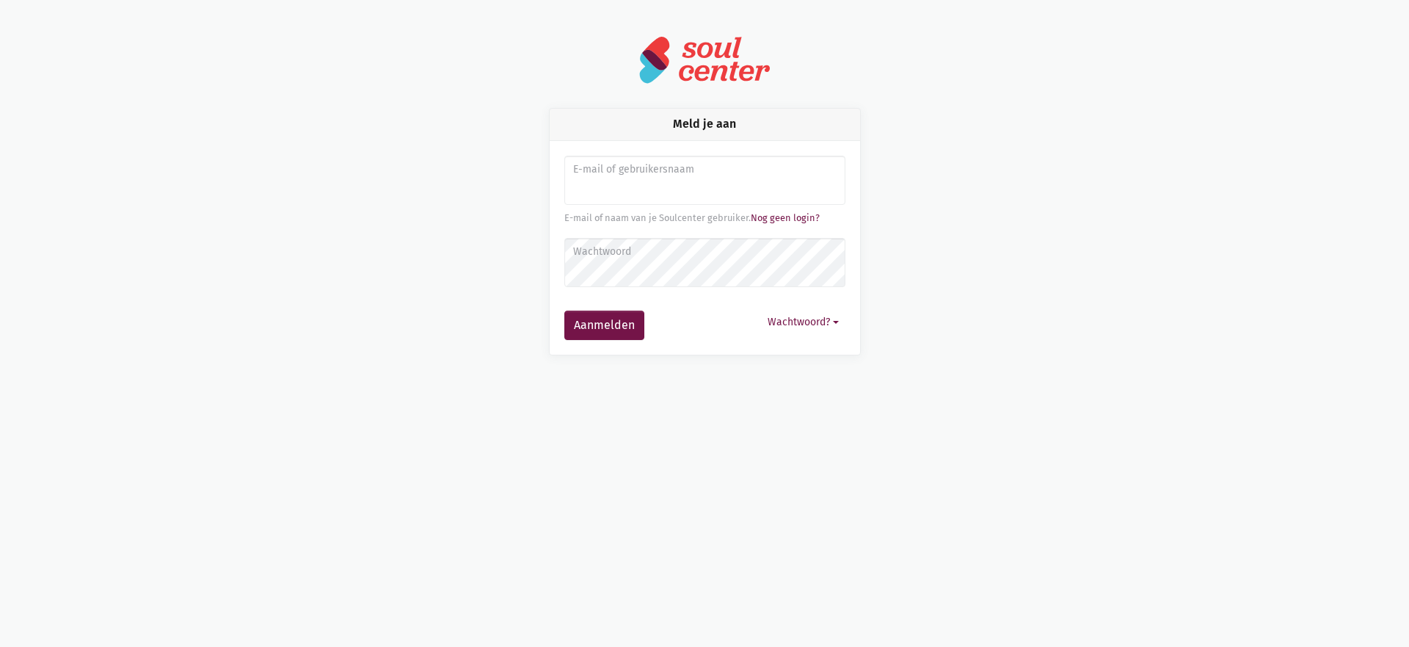 Image resolution: width=1409 pixels, height=647 pixels. Describe the element at coordinates (705, 124) in the screenshot. I see `div: Meld je aan` at that location.